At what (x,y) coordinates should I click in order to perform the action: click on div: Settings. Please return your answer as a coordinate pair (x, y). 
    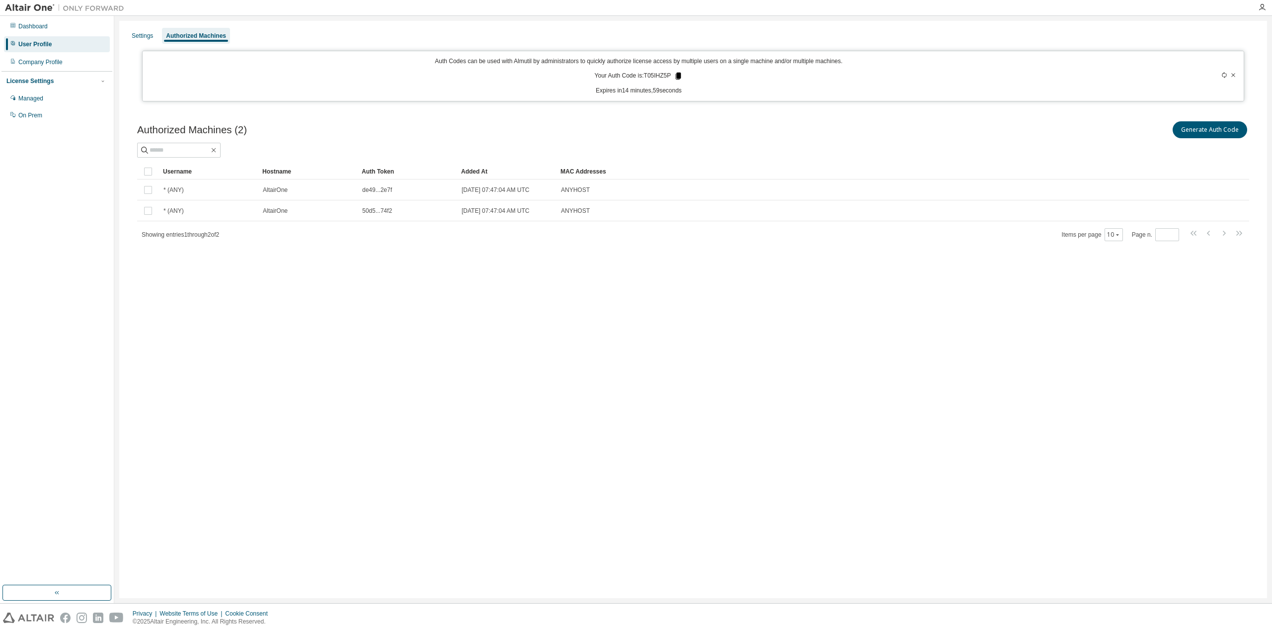
    Looking at the image, I should click on (142, 36).